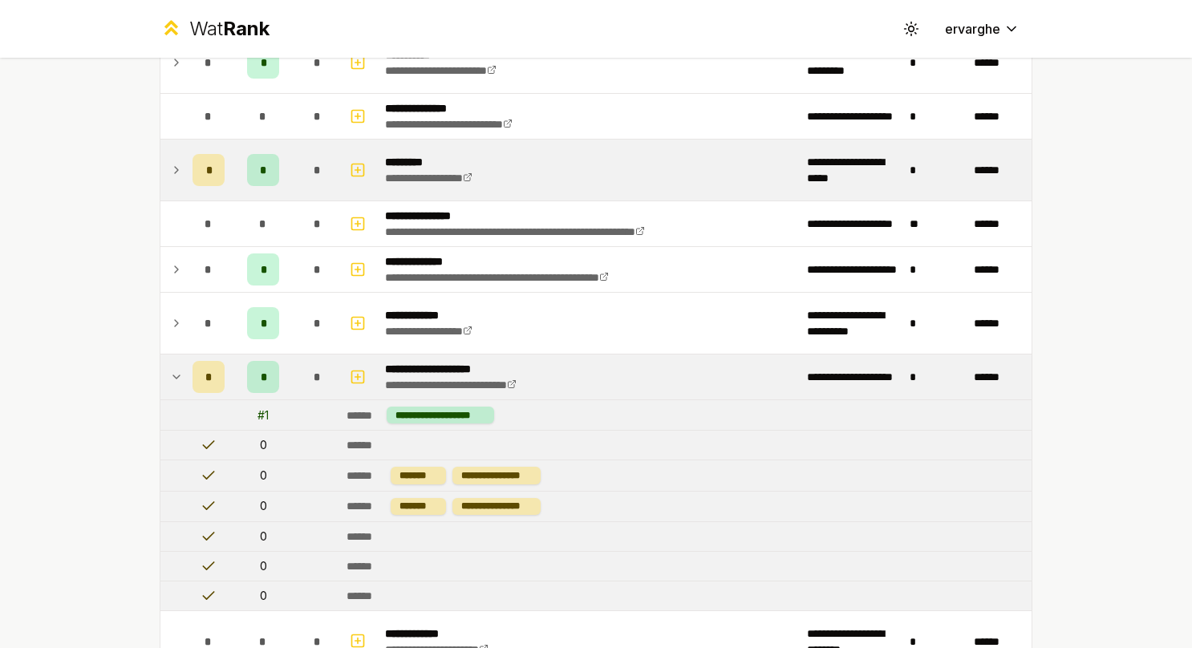 This screenshot has width=1192, height=648. Describe the element at coordinates (982, 29) in the screenshot. I see `button: ervarghe` at that location.